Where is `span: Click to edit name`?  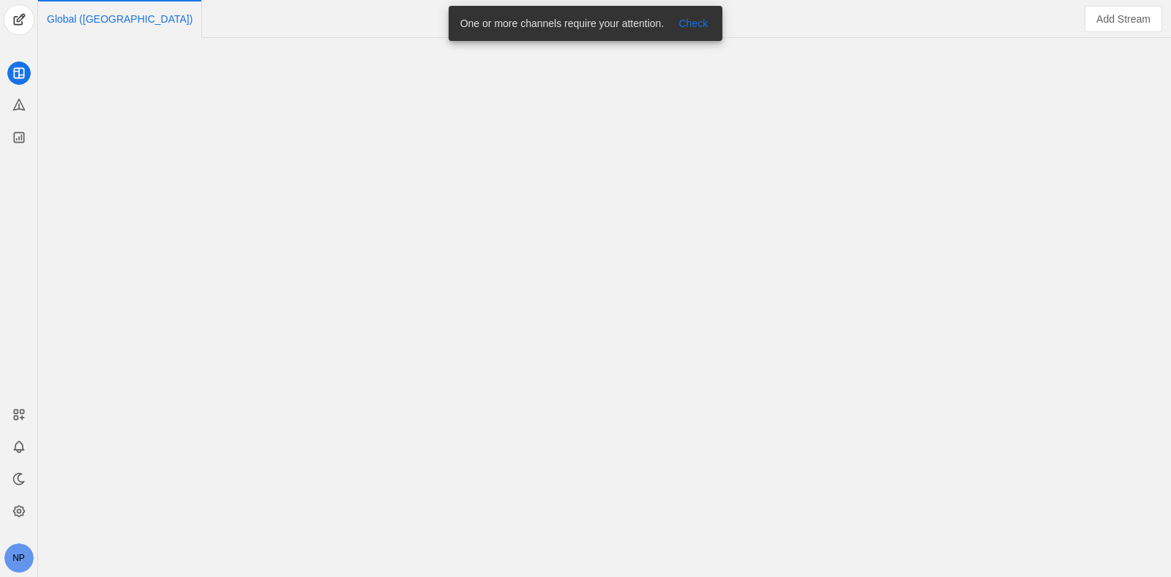
span: Click to edit name is located at coordinates (119, 19).